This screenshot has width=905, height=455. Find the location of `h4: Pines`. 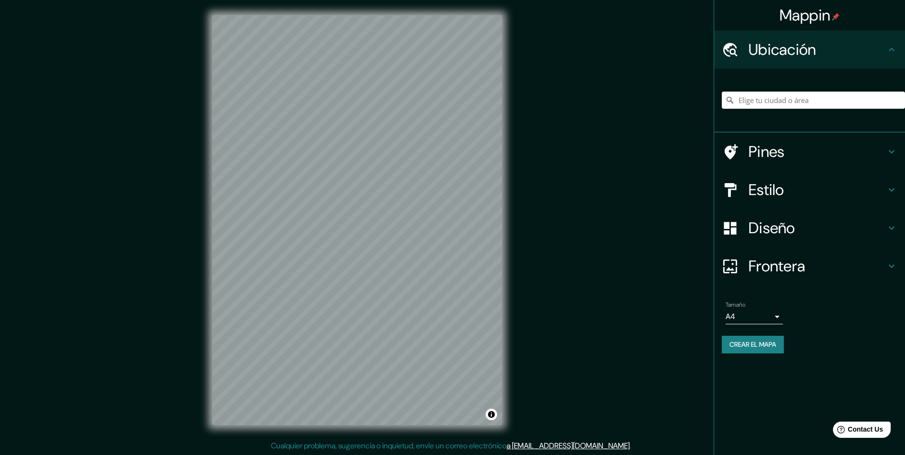

h4: Pines is located at coordinates (818, 152).